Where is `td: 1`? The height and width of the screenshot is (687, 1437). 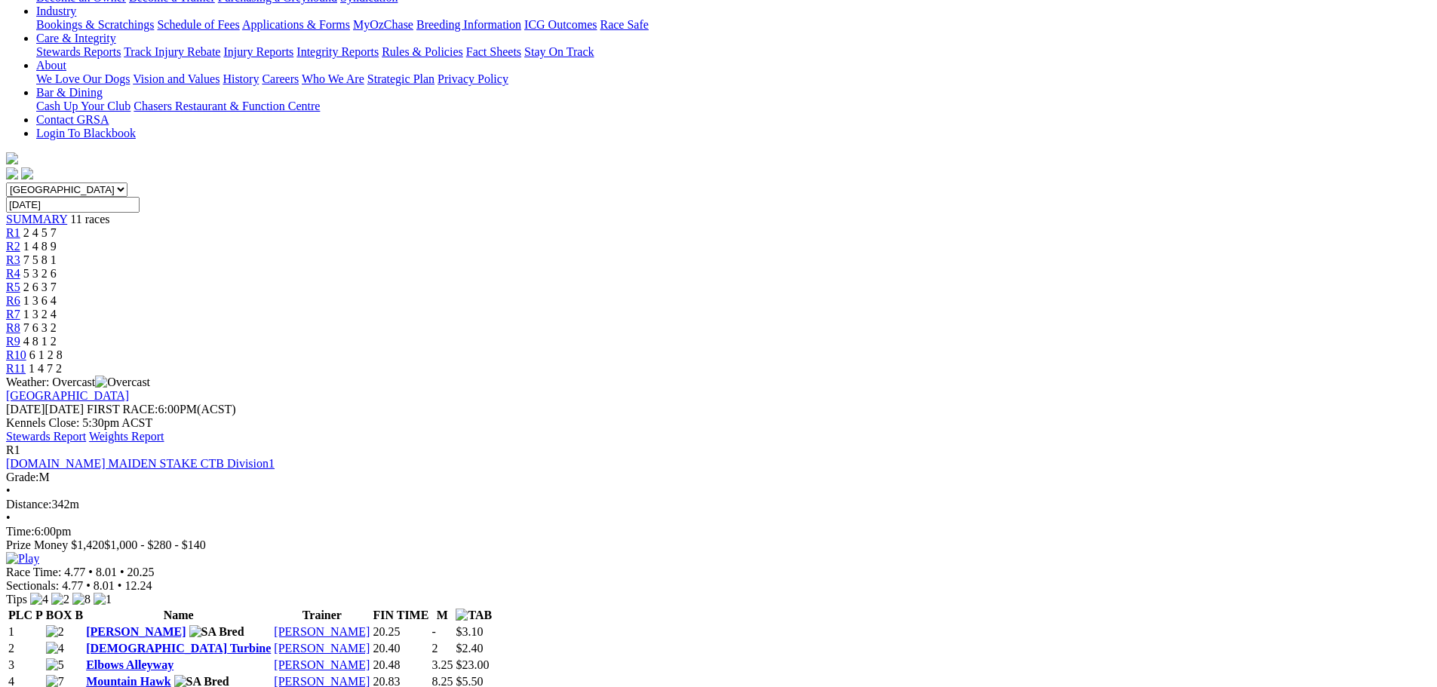
td: 1 is located at coordinates (26, 632).